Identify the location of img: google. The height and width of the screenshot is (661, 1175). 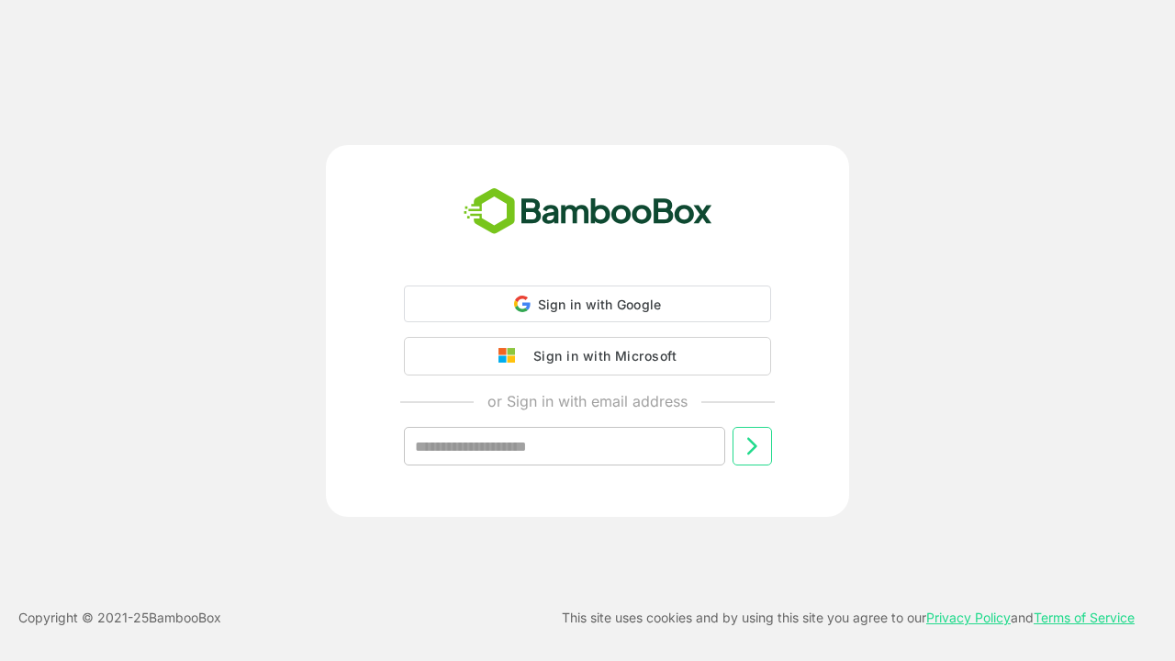
(511, 356).